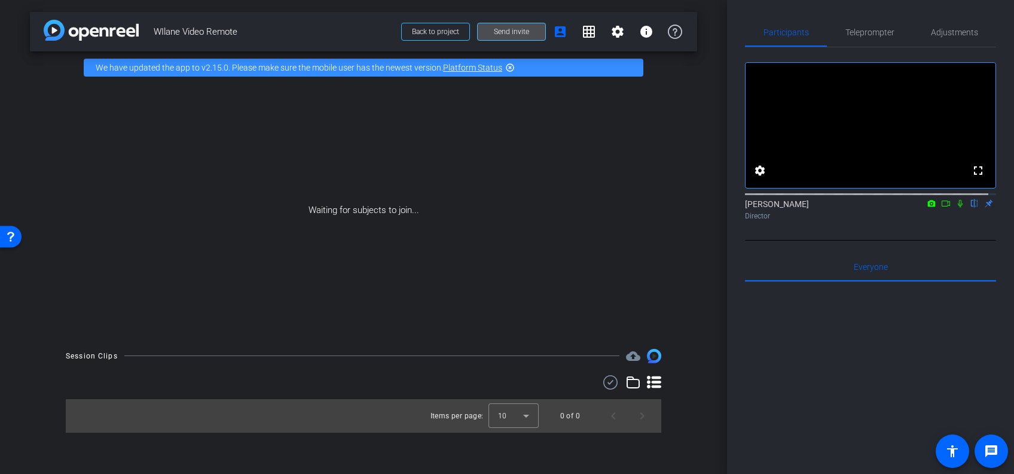 The image size is (1014, 474). I want to click on span: WIlane Video Remote, so click(274, 32).